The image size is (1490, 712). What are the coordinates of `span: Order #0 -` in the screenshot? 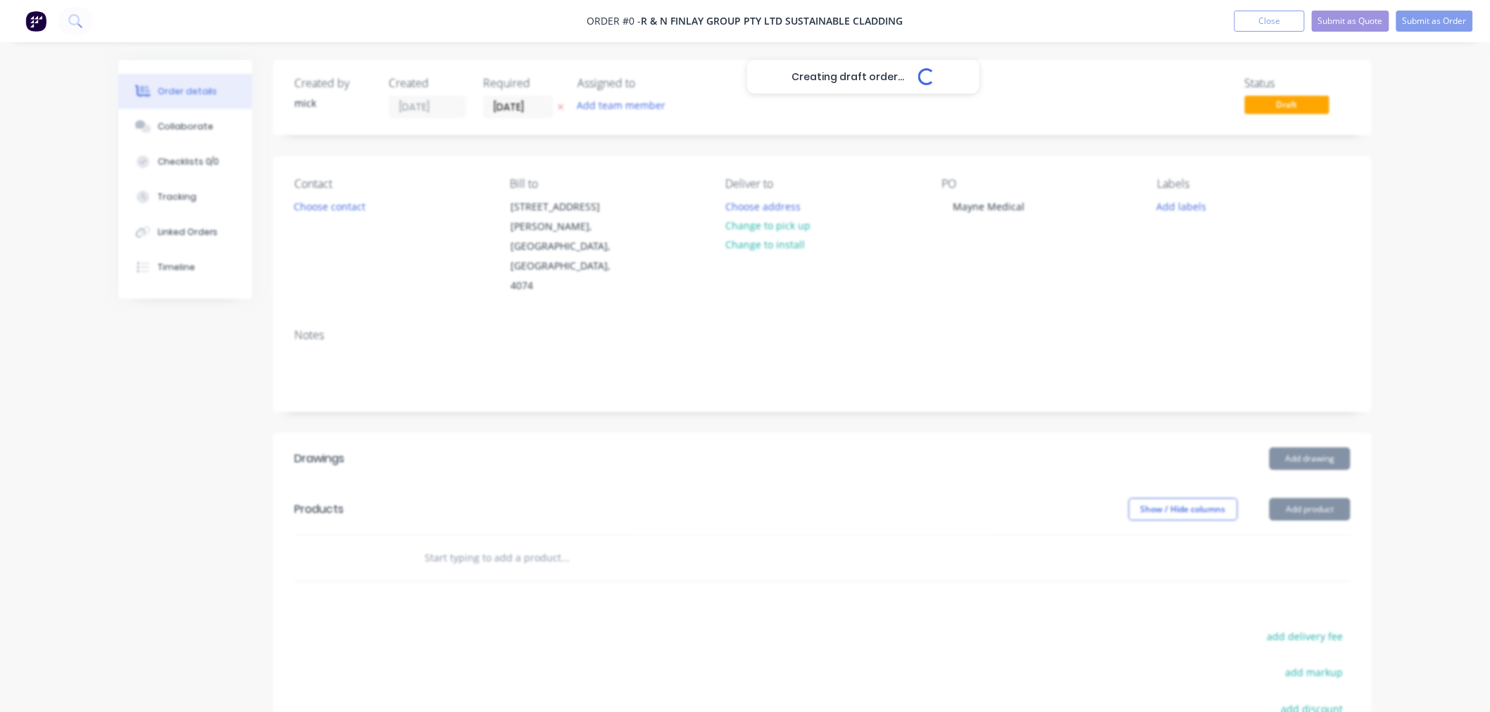 It's located at (614, 21).